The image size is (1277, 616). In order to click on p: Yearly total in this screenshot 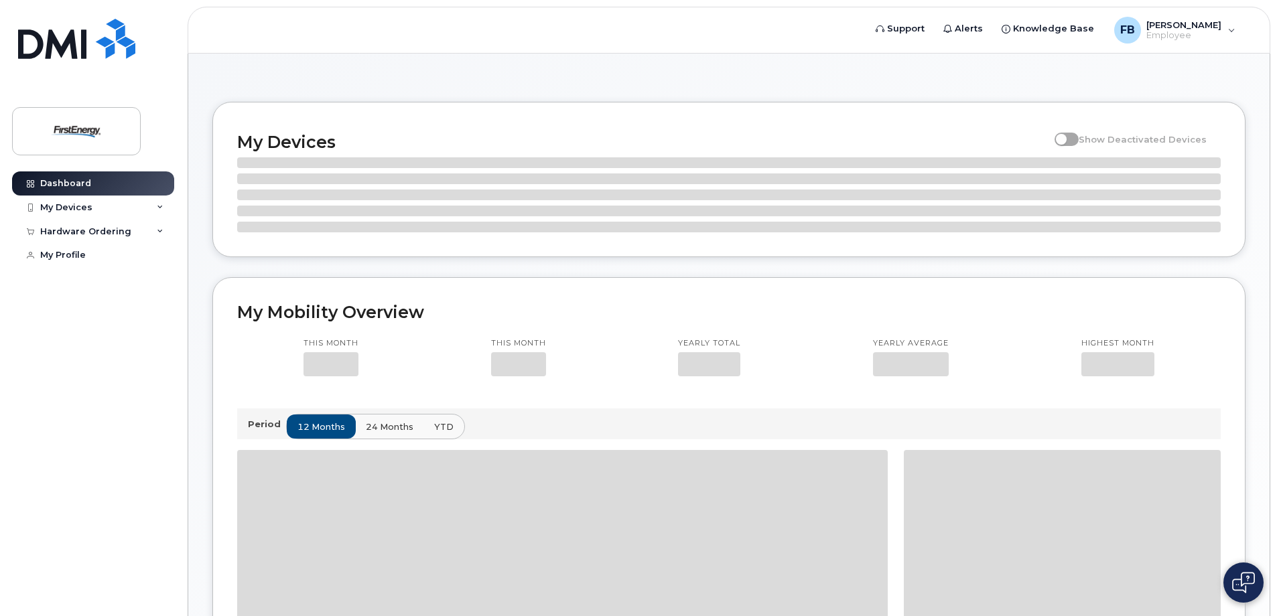, I will do `click(709, 344)`.